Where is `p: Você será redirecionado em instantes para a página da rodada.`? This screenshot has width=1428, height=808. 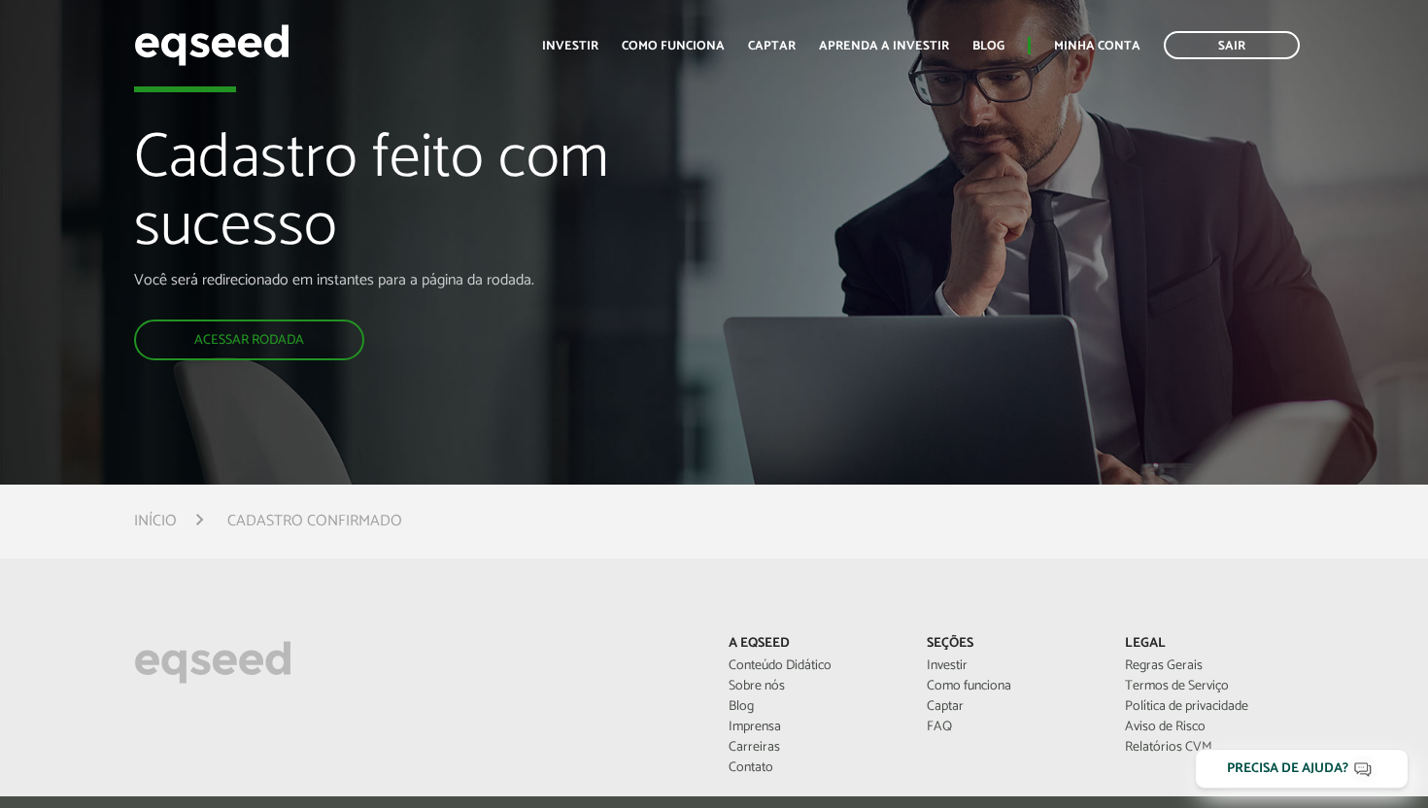
p: Você será redirecionado em instantes para a página da rodada. is located at coordinates (476, 280).